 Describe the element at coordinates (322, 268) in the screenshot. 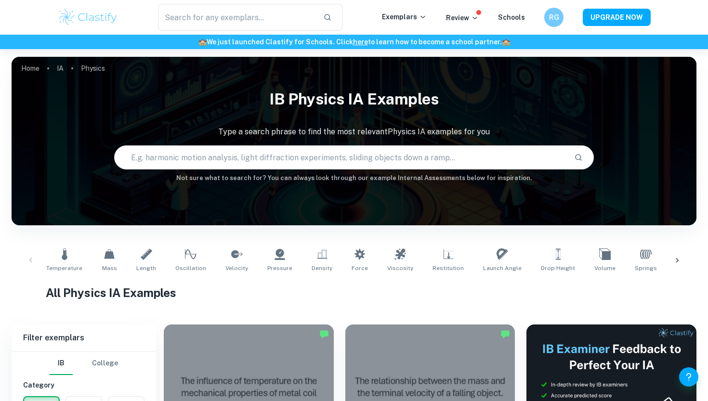

I see `span: Density` at that location.